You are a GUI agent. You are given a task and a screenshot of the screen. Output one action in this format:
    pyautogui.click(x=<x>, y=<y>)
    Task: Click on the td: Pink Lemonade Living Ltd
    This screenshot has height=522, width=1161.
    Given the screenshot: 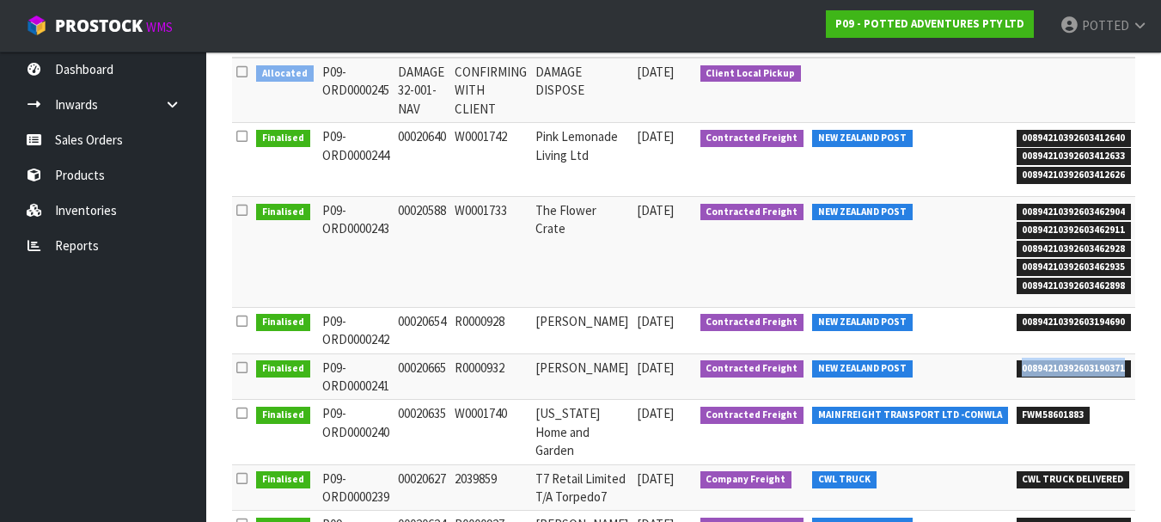 What is the action you would take?
    pyautogui.click(x=582, y=160)
    